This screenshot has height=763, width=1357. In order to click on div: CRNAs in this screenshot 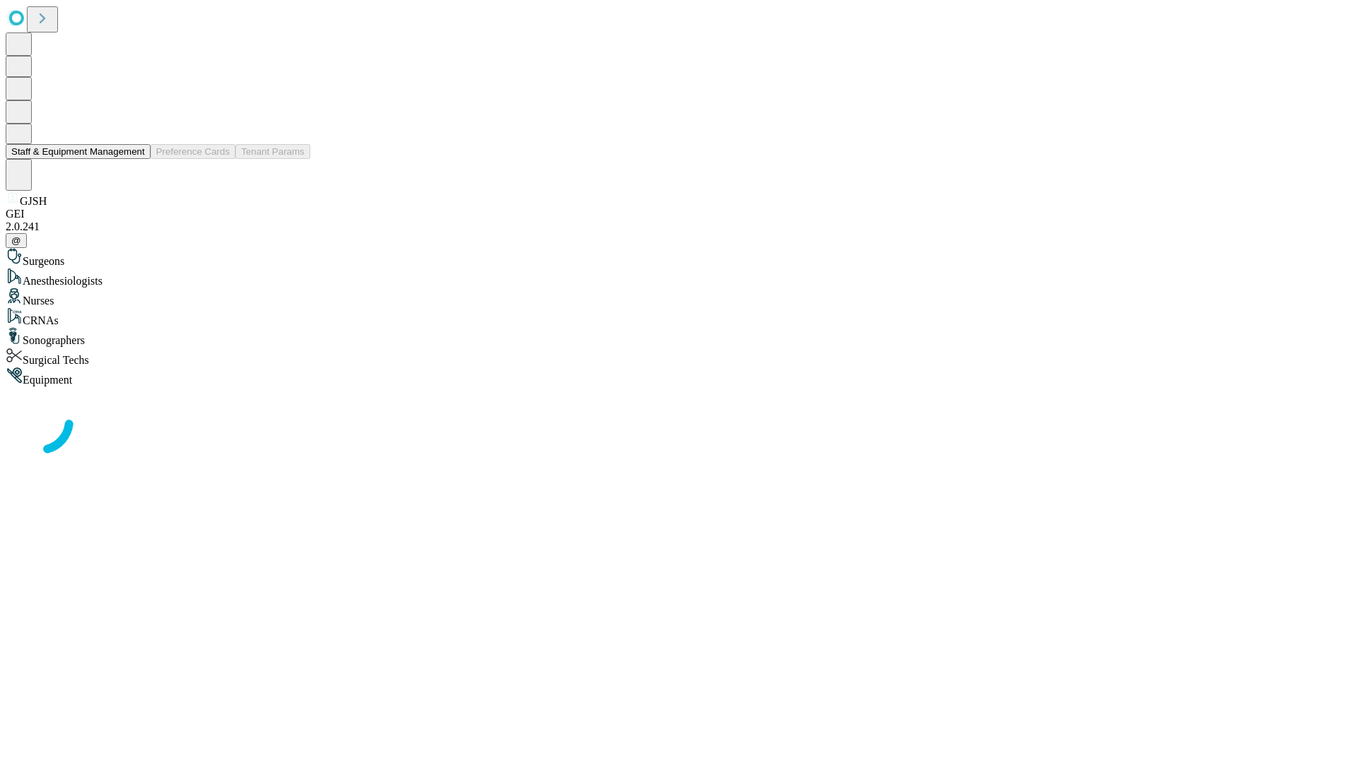, I will do `click(678, 317)`.